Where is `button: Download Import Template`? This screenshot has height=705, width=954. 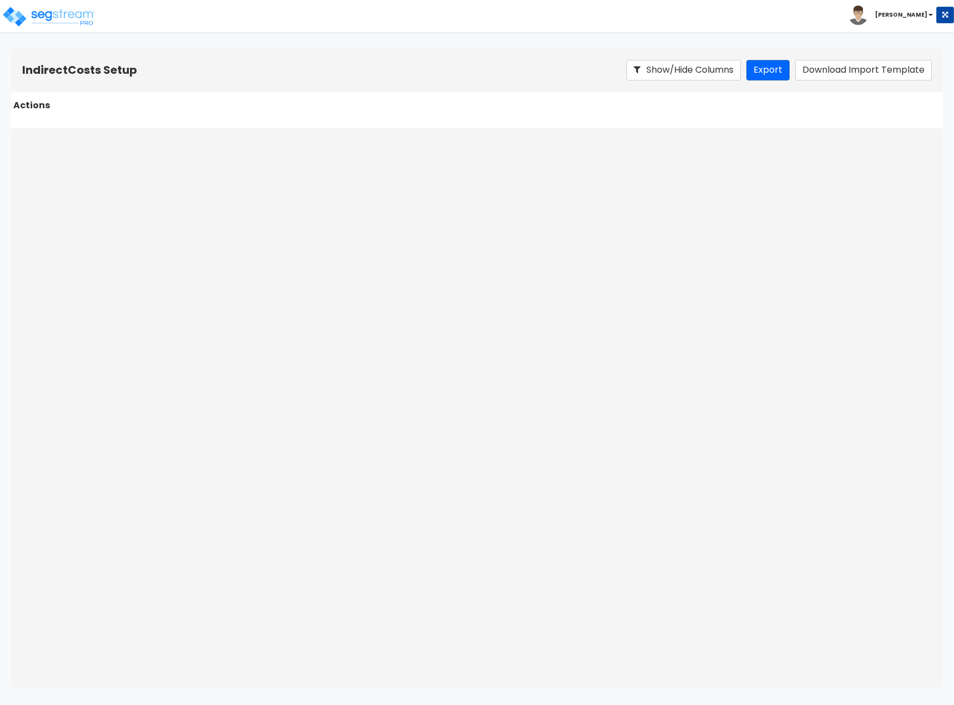 button: Download Import Template is located at coordinates (863, 70).